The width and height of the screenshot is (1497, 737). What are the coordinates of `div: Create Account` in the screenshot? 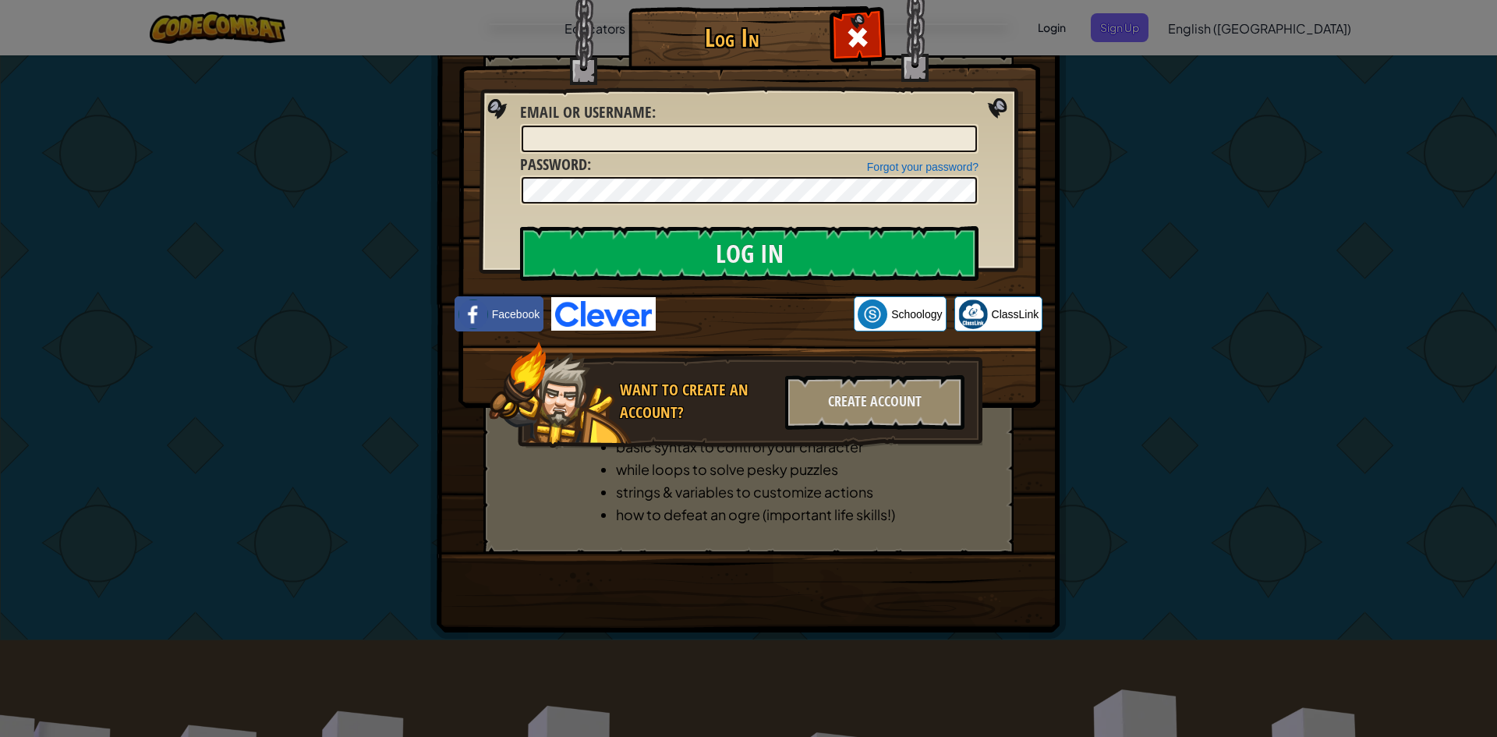 It's located at (875, 402).